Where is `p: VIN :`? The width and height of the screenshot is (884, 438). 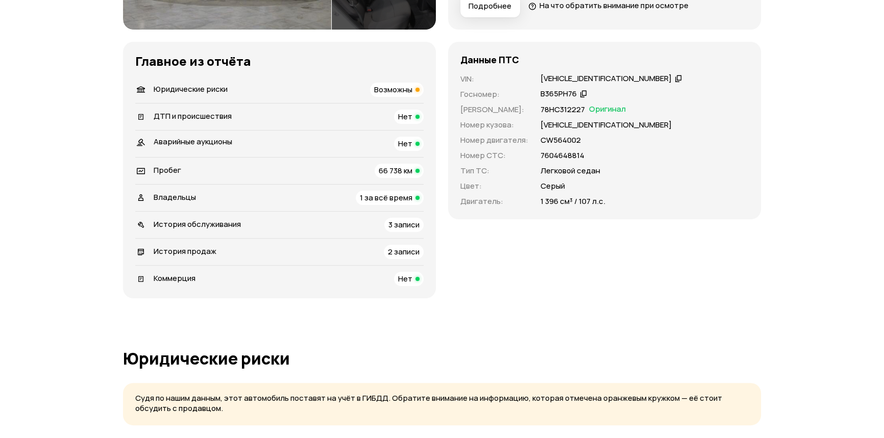 p: VIN : is located at coordinates (494, 79).